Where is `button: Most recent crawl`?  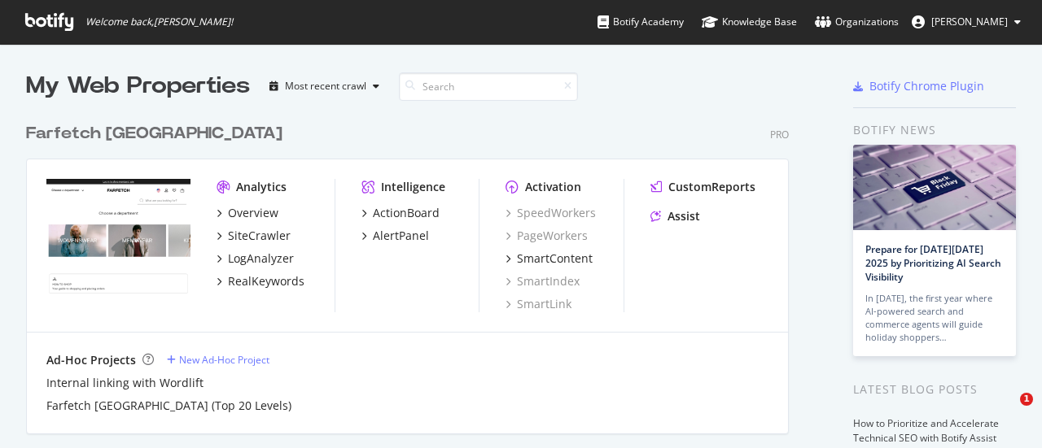 button: Most recent crawl is located at coordinates (324, 86).